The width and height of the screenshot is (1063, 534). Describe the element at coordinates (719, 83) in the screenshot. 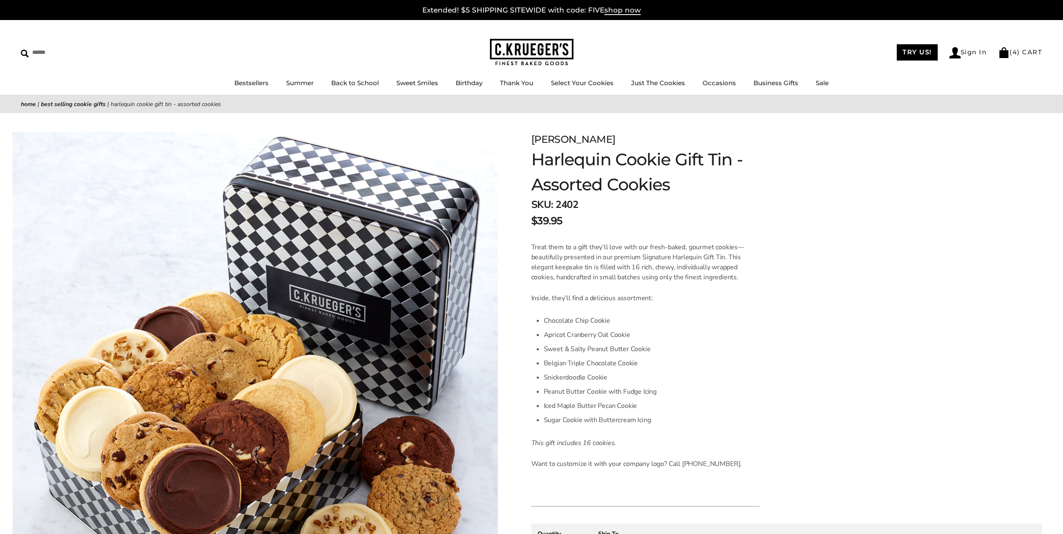

I see `a: Occasions` at that location.